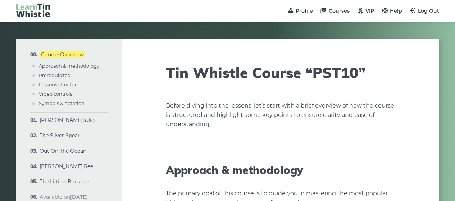 Image resolution: width=455 pixels, height=201 pixels. What do you see at coordinates (339, 11) in the screenshot?
I see `span: Courses` at bounding box center [339, 11].